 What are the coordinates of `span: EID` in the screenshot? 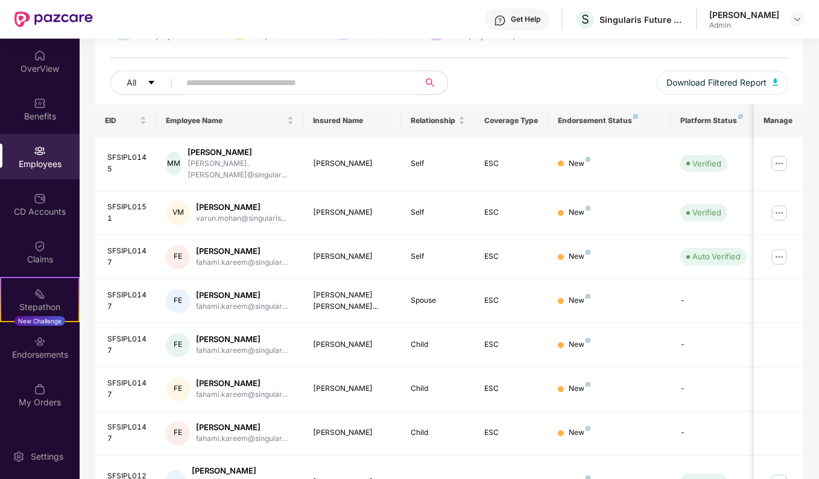 It's located at (121, 121).